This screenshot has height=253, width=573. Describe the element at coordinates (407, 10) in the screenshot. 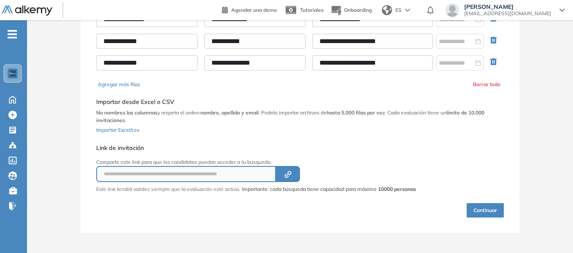

I see `img: arrow` at that location.